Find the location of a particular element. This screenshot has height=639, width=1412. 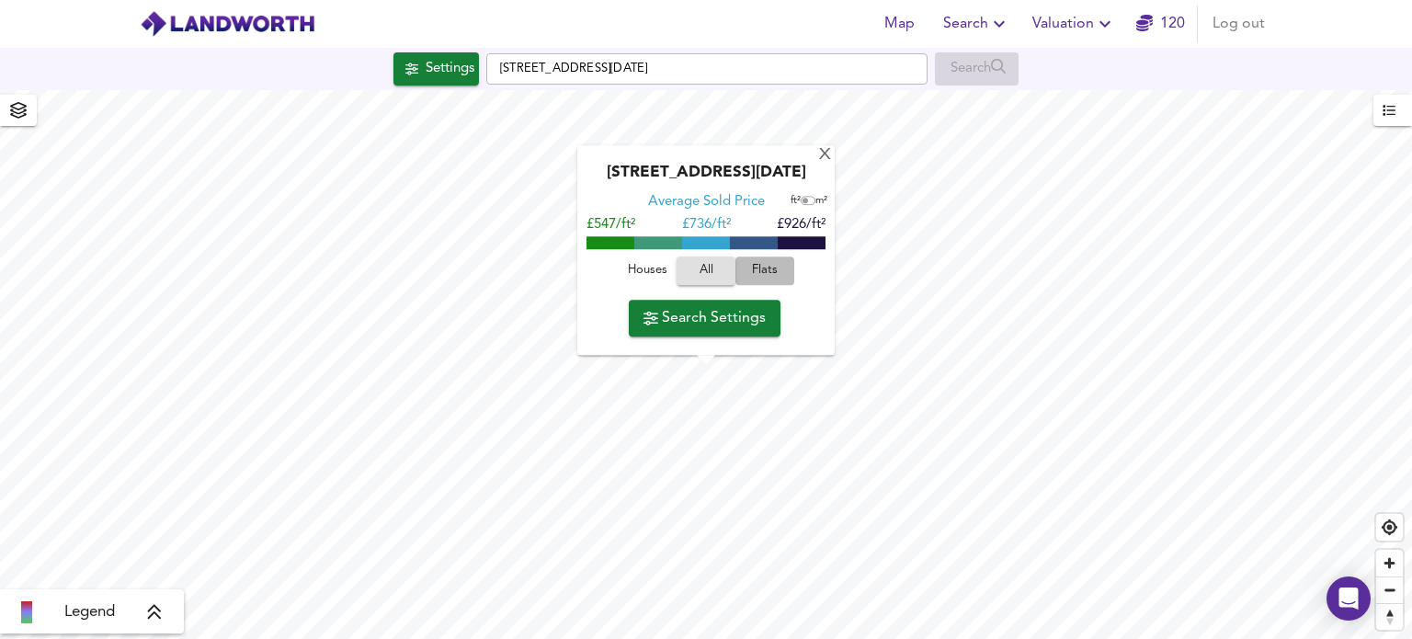

div: Settings is located at coordinates (450, 69).